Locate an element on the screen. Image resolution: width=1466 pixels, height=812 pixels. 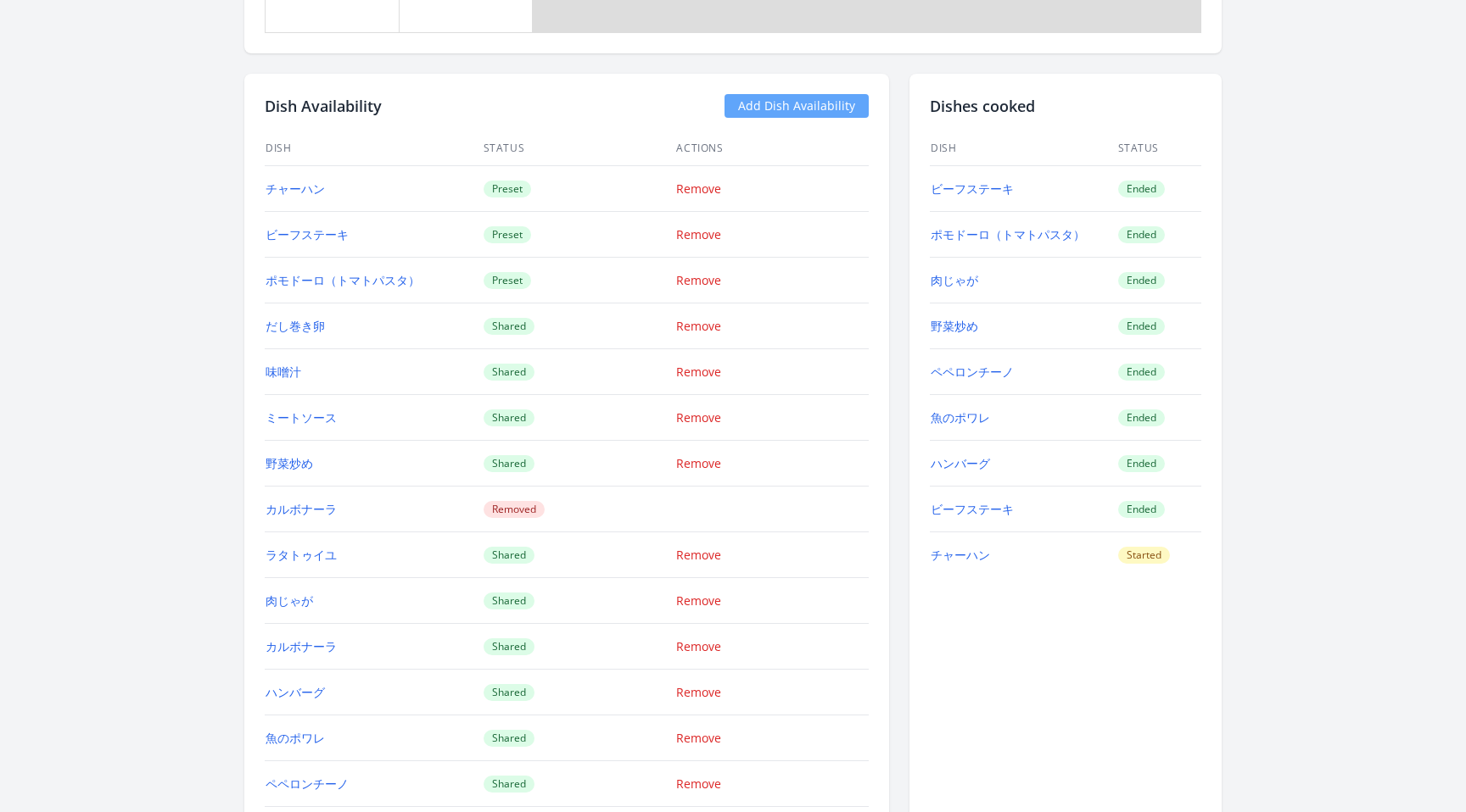
a: ミートソース is located at coordinates (301, 417).